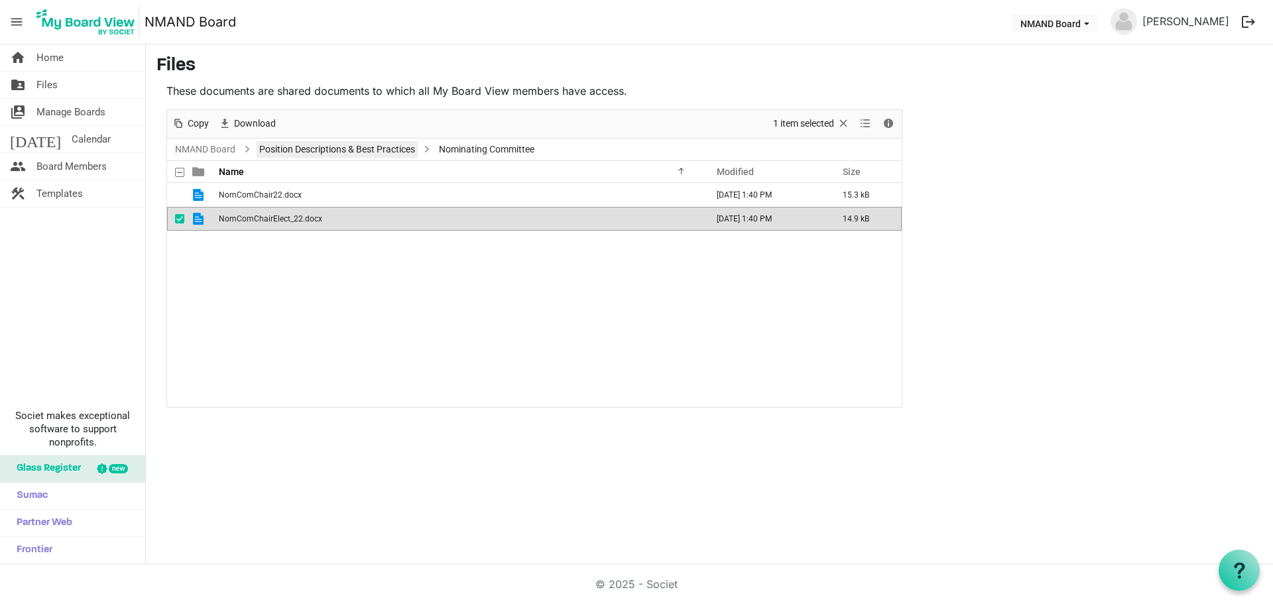  Describe the element at coordinates (260, 195) in the screenshot. I see `span: NomComChair22.docx` at that location.